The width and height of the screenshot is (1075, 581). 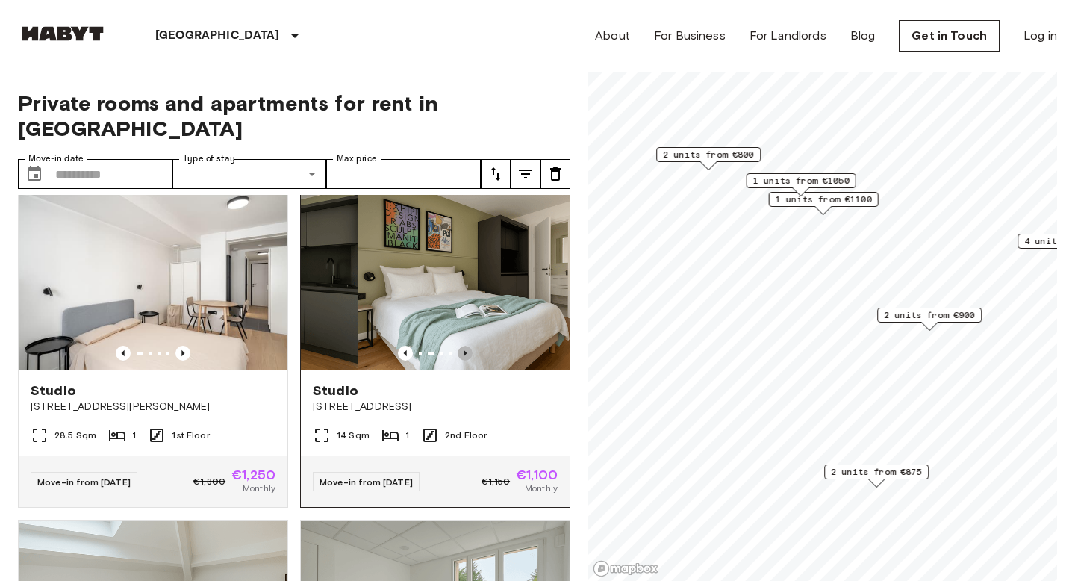 What do you see at coordinates (823, 199) in the screenshot?
I see `span: 1 units from €1100` at bounding box center [823, 199].